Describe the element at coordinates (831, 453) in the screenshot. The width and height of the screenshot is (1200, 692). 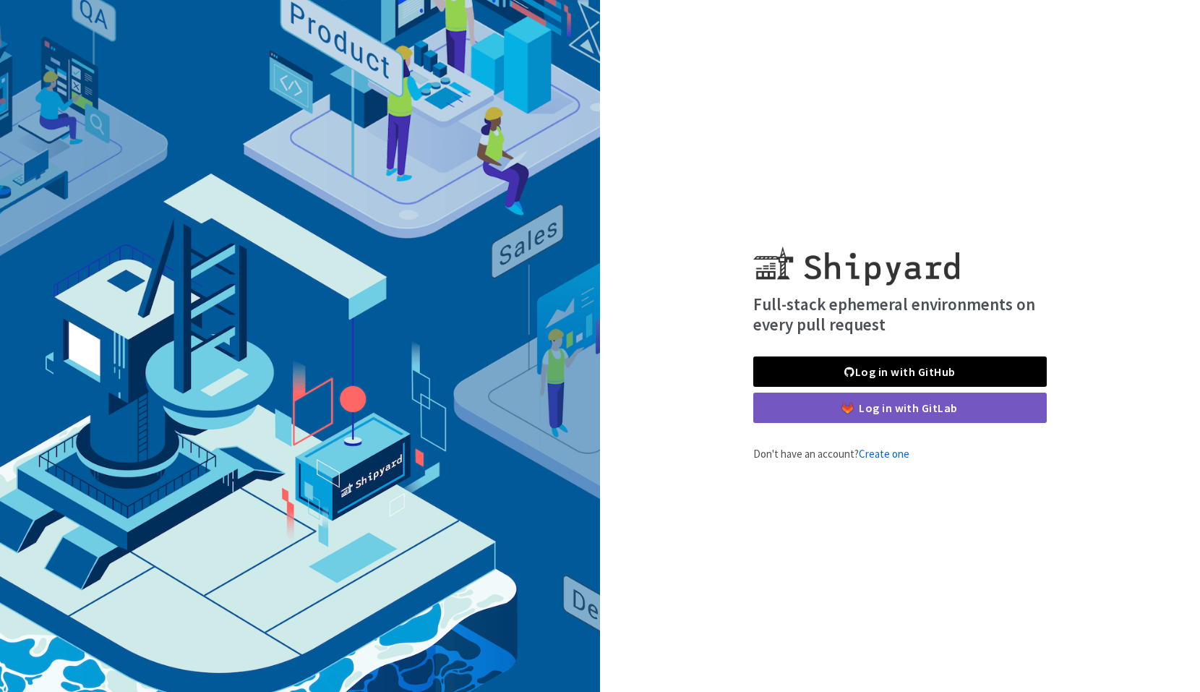
I see `span: Don't have an account?` at that location.